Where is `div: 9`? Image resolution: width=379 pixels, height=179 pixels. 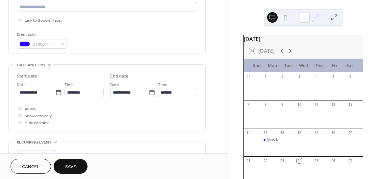 div: 9 is located at coordinates (282, 105).